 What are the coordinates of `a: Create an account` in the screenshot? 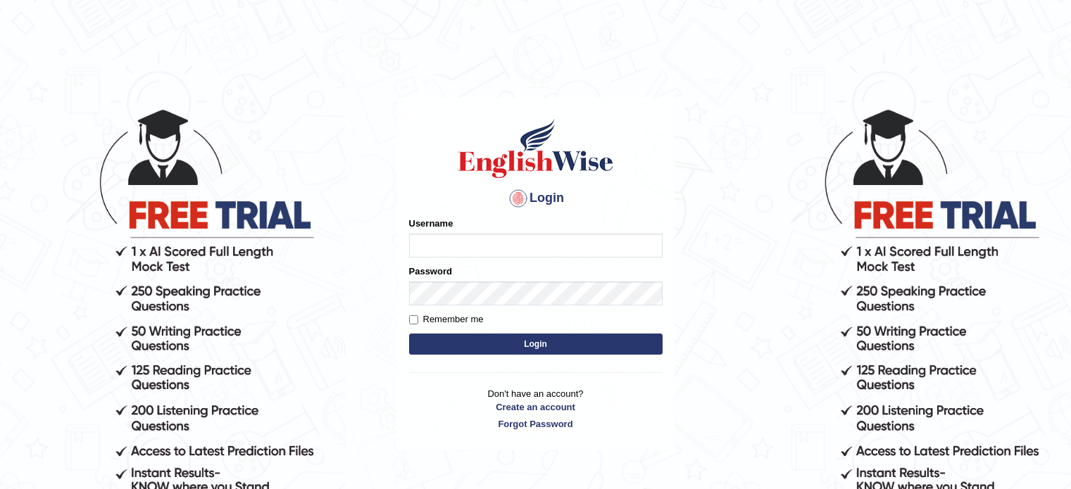 It's located at (536, 407).